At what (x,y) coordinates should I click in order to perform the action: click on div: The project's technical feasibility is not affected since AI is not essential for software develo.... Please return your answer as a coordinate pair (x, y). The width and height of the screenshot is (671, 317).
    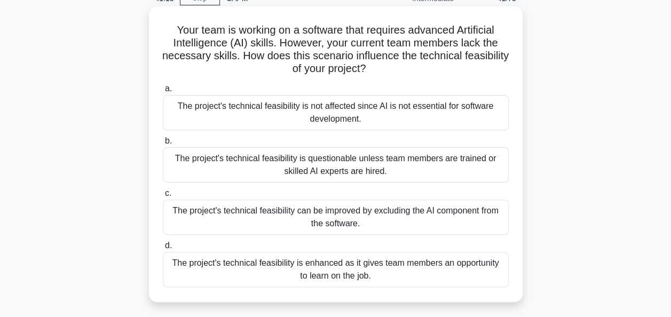
    Looking at the image, I should click on (336, 113).